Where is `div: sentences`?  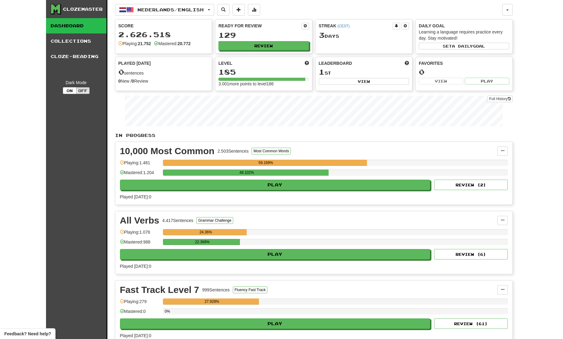 div: sentences is located at coordinates (164, 72).